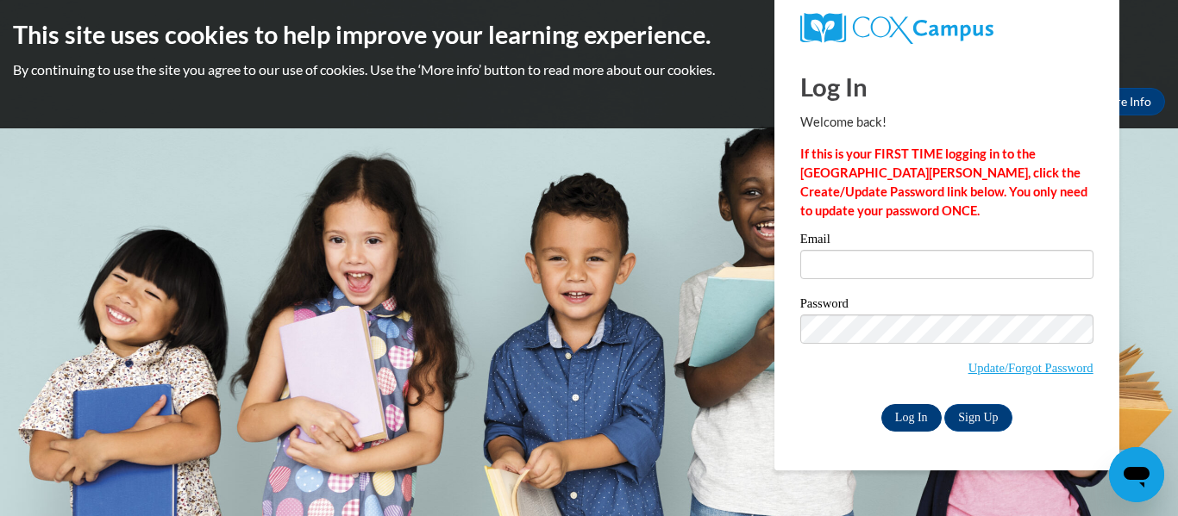  What do you see at coordinates (947, 306) in the screenshot?
I see `label: Password` at bounding box center [947, 306].